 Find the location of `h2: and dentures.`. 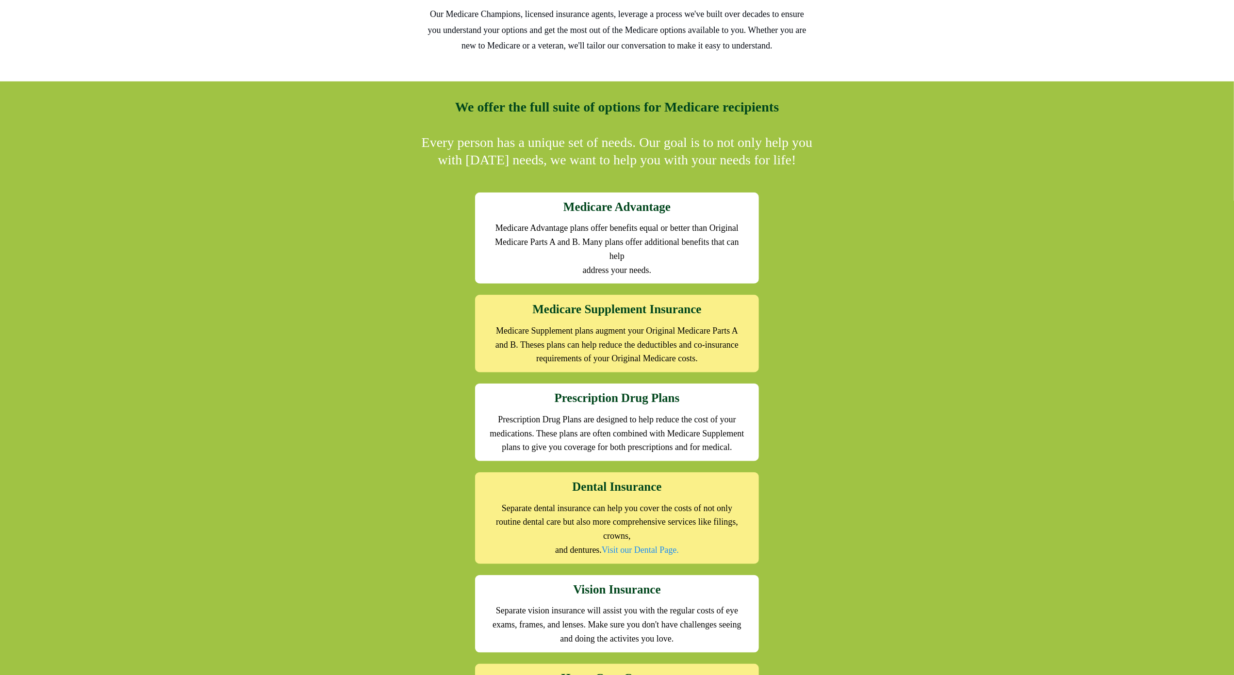

h2: and dentures. is located at coordinates (617, 550).